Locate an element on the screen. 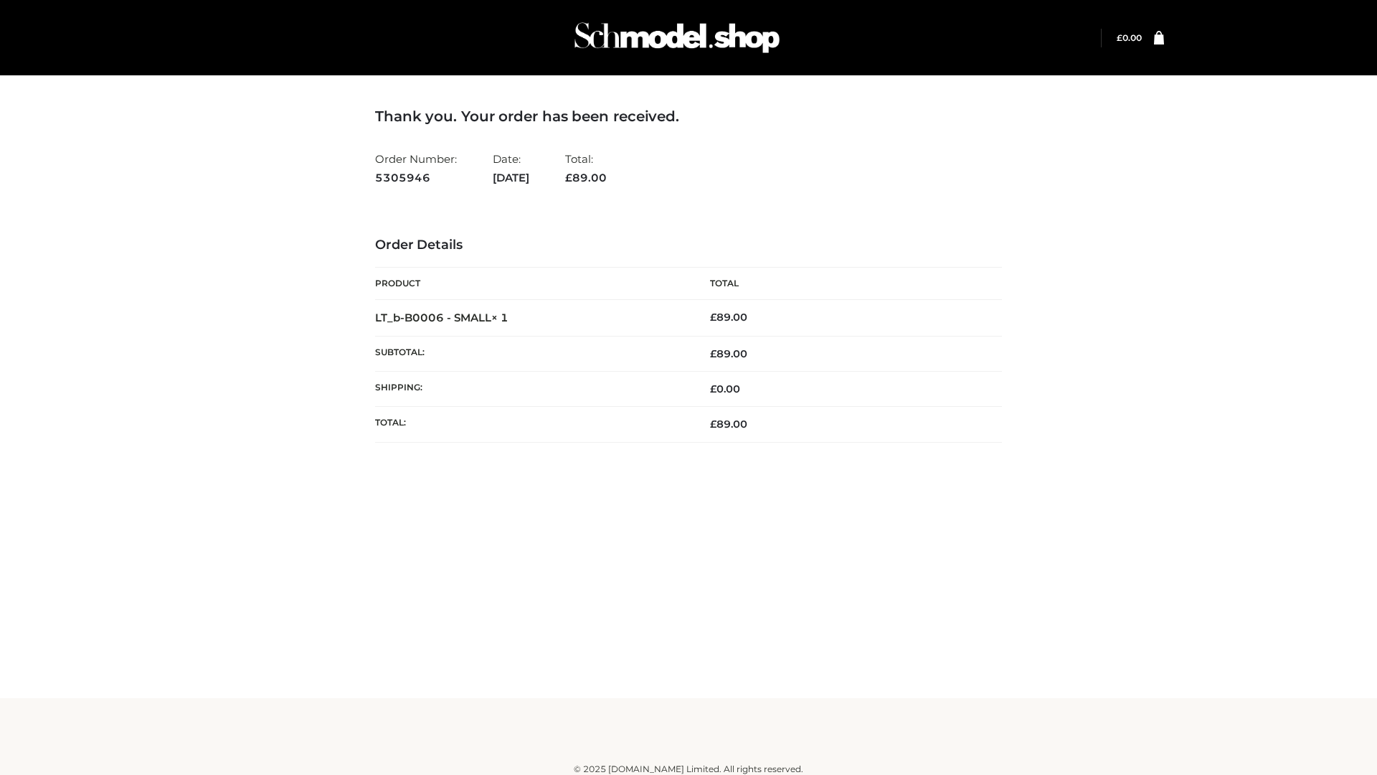  th: Total: is located at coordinates (531, 424).